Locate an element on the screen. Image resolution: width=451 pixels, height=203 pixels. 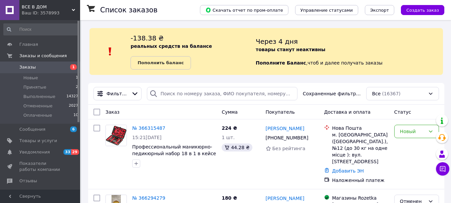
span: (16367) is located at coordinates (391, 93).